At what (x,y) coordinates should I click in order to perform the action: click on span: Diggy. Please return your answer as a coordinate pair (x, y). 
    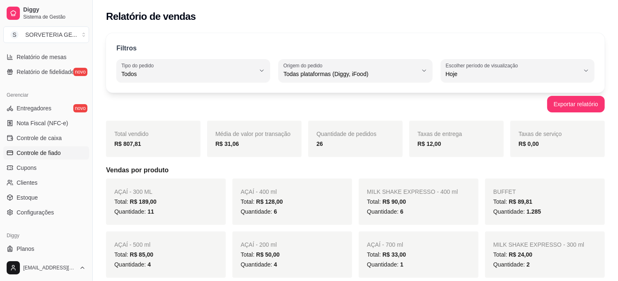
    Looking at the image, I should click on (54, 10).